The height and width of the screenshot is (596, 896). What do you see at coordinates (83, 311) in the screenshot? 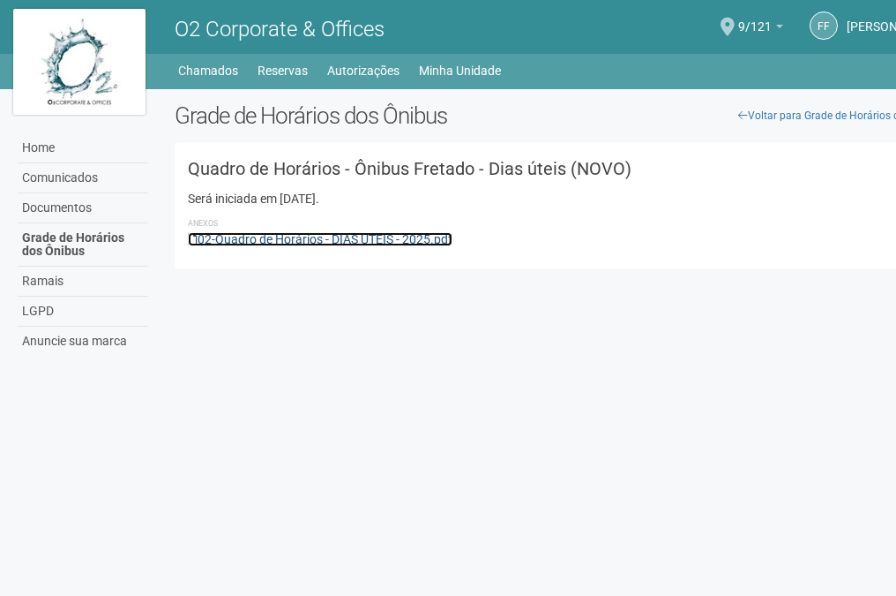
I see `a: LGPD` at bounding box center [83, 311].